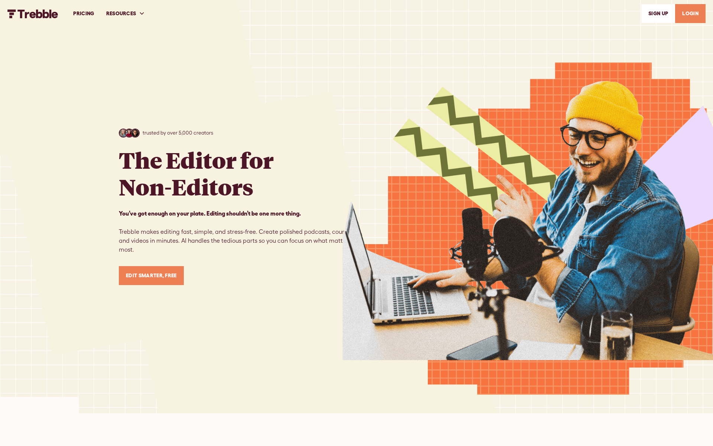  I want to click on p: trusted by over 5,000 creators, so click(178, 133).